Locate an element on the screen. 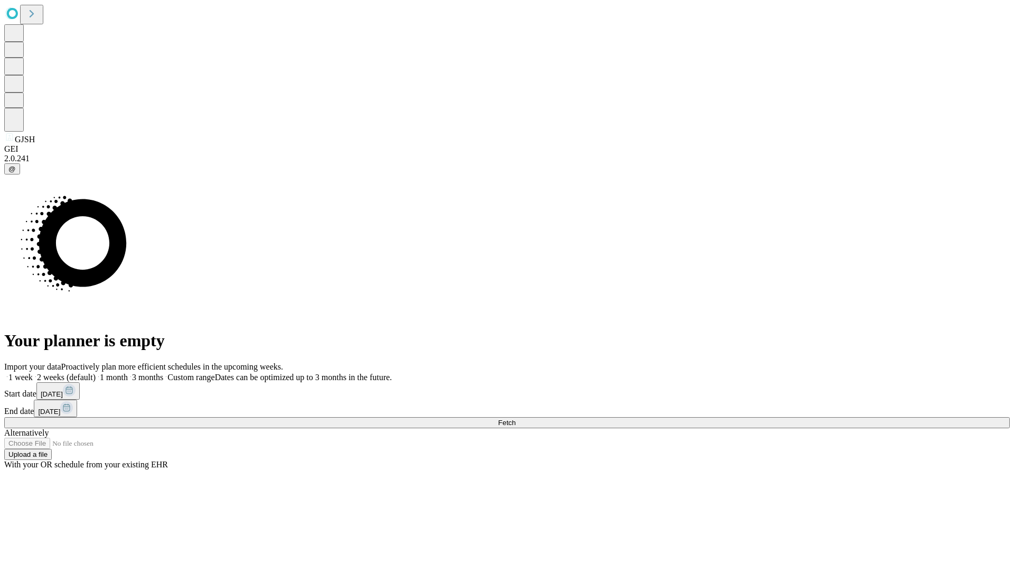  span: Custom range is located at coordinates (191, 377).